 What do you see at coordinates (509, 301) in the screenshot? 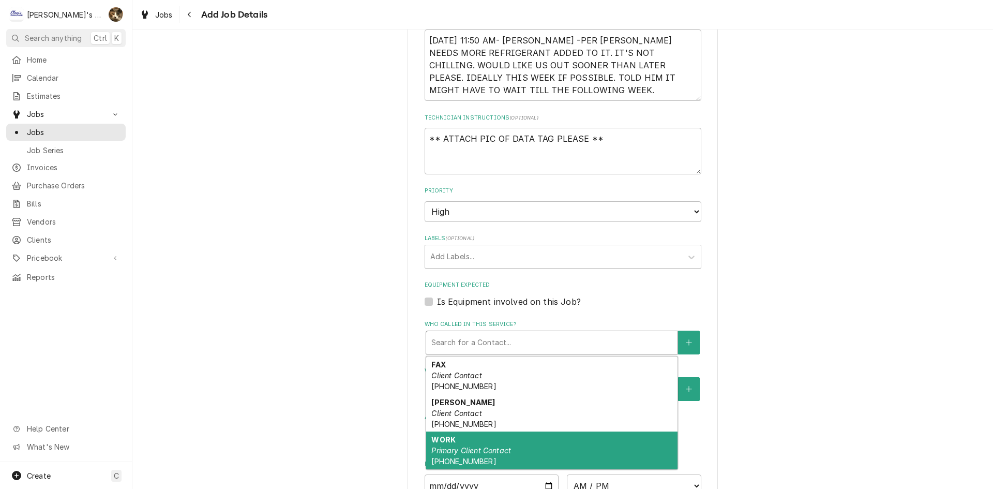
I see `label: Is Equipment involved on this Job?` at bounding box center [509, 301].